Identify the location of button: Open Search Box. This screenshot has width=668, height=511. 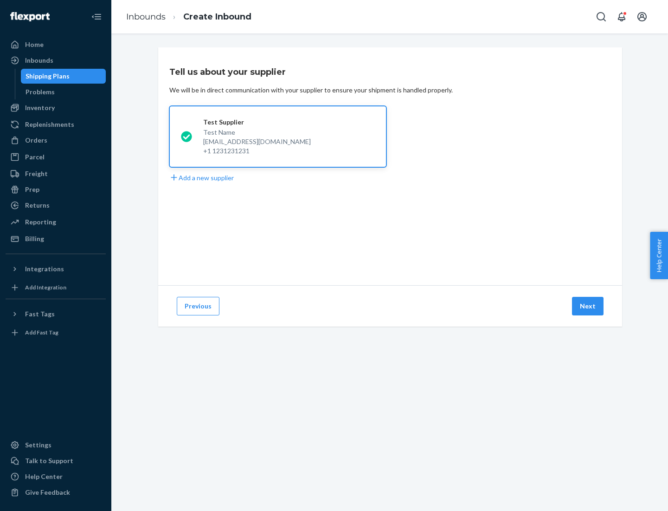
(601, 17).